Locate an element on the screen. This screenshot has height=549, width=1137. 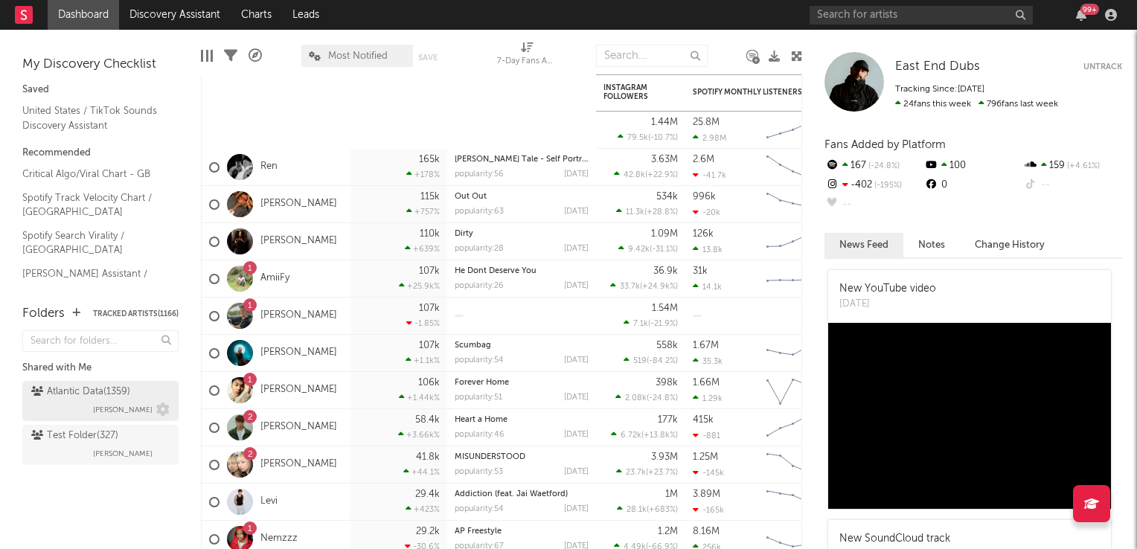
div: popularity: 56 is located at coordinates (479, 174).